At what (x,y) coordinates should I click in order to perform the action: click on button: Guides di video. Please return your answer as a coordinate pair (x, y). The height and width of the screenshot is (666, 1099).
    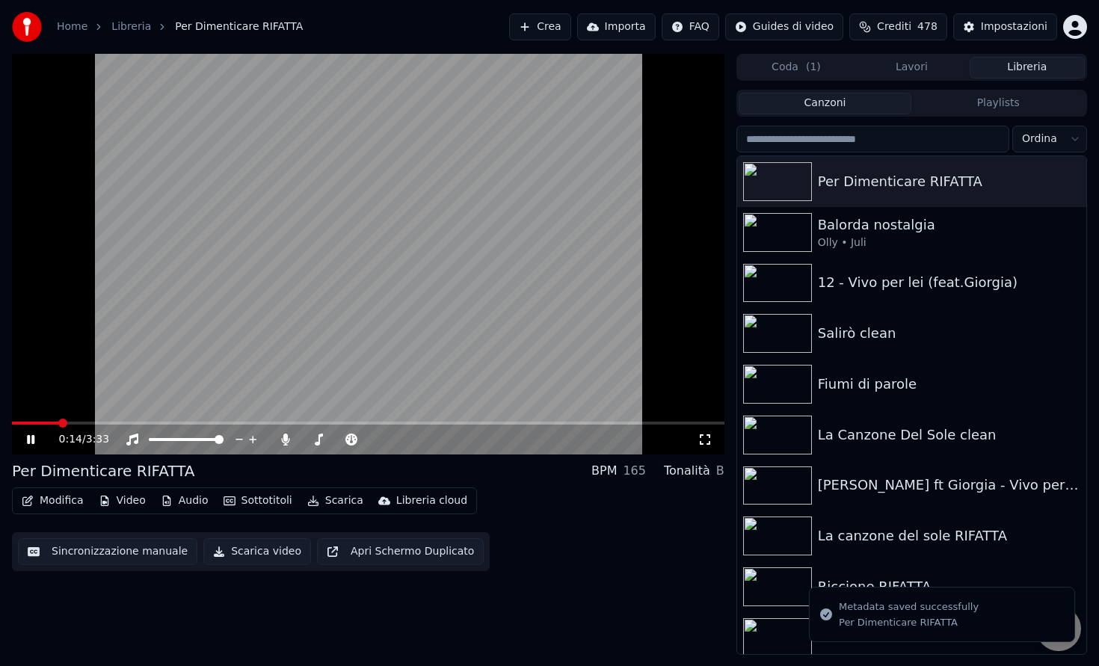
    Looking at the image, I should click on (784, 27).